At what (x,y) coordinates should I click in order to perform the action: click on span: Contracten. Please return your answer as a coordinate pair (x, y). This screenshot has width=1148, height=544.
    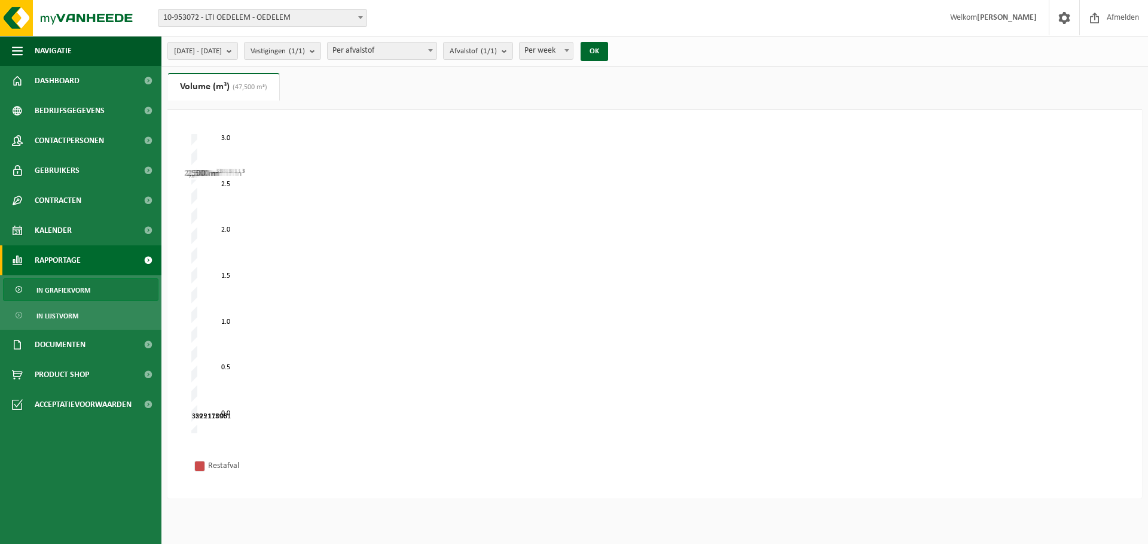
    Looking at the image, I should click on (58, 200).